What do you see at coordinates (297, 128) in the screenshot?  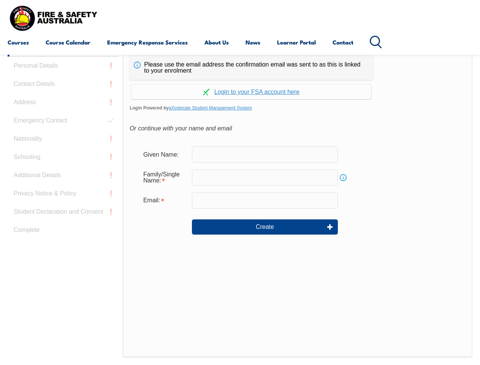 I see `div: Or continue with your name and email` at bounding box center [297, 128].